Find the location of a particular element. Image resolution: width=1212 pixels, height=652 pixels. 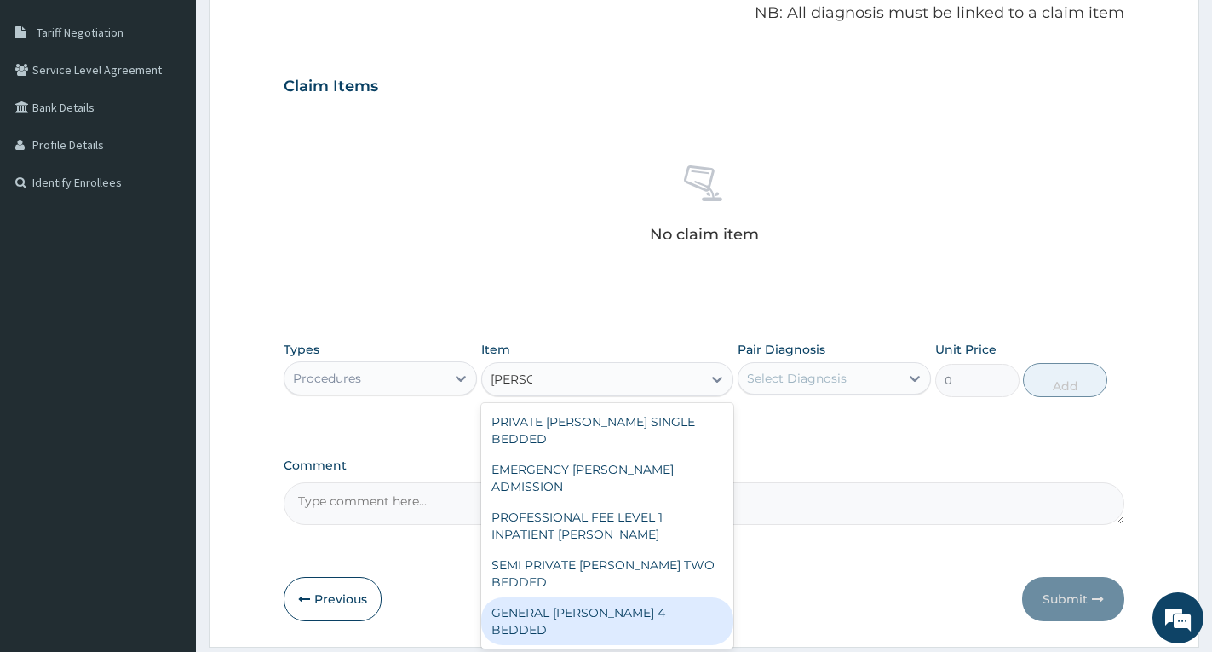

span: We're online! is located at coordinates (167, 301).